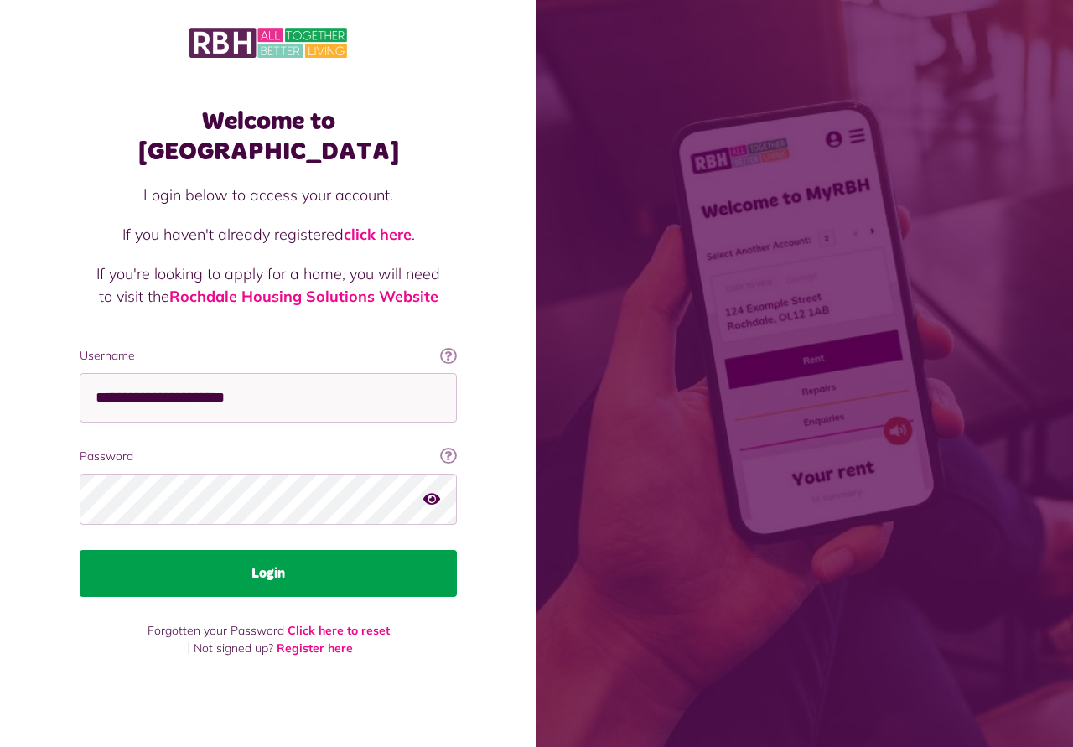 This screenshot has height=747, width=1073. What do you see at coordinates (314, 648) in the screenshot?
I see `a: Register here` at bounding box center [314, 648].